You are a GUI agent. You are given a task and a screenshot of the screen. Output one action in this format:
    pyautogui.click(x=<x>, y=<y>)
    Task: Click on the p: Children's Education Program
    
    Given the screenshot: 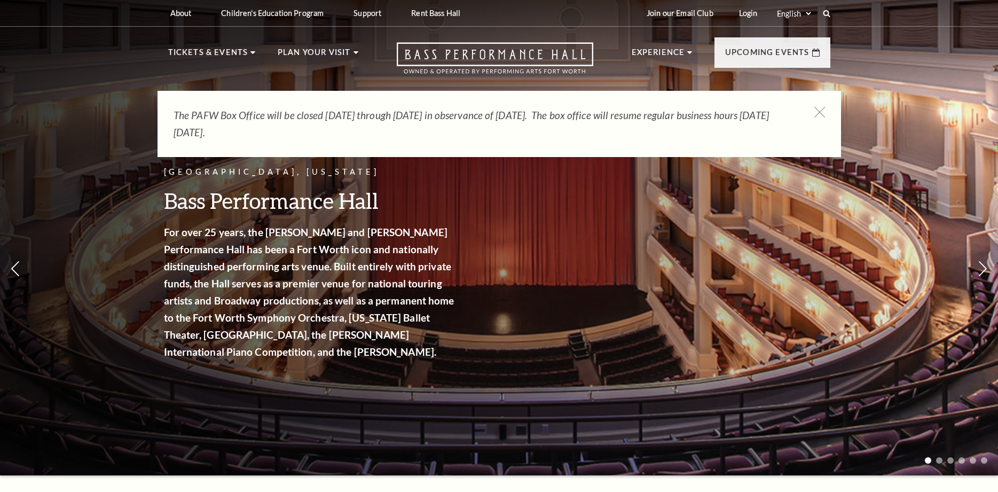 What is the action you would take?
    pyautogui.click(x=272, y=13)
    